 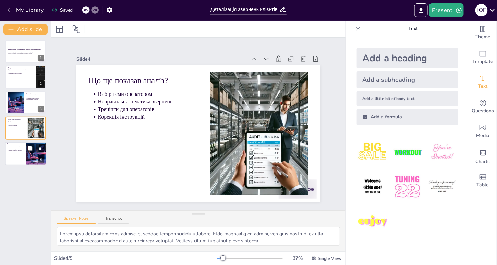 What do you see at coordinates (113, 220) in the screenshot?
I see `button: Transcript` at bounding box center [113, 220].